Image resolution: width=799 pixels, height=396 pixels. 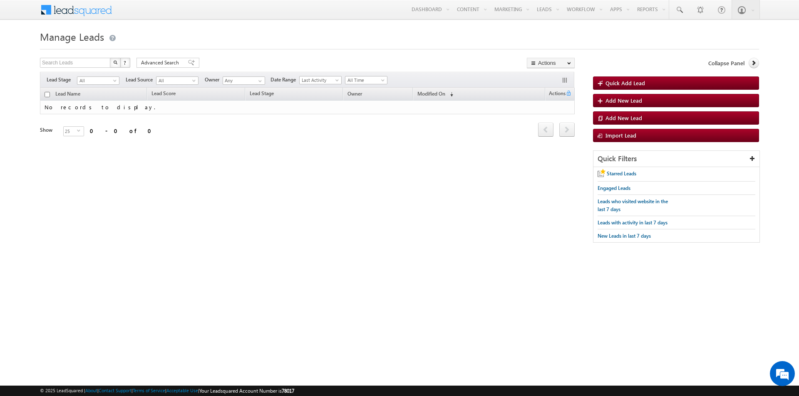 What do you see at coordinates (262, 94) in the screenshot?
I see `a: Lead Stage` at bounding box center [262, 94].